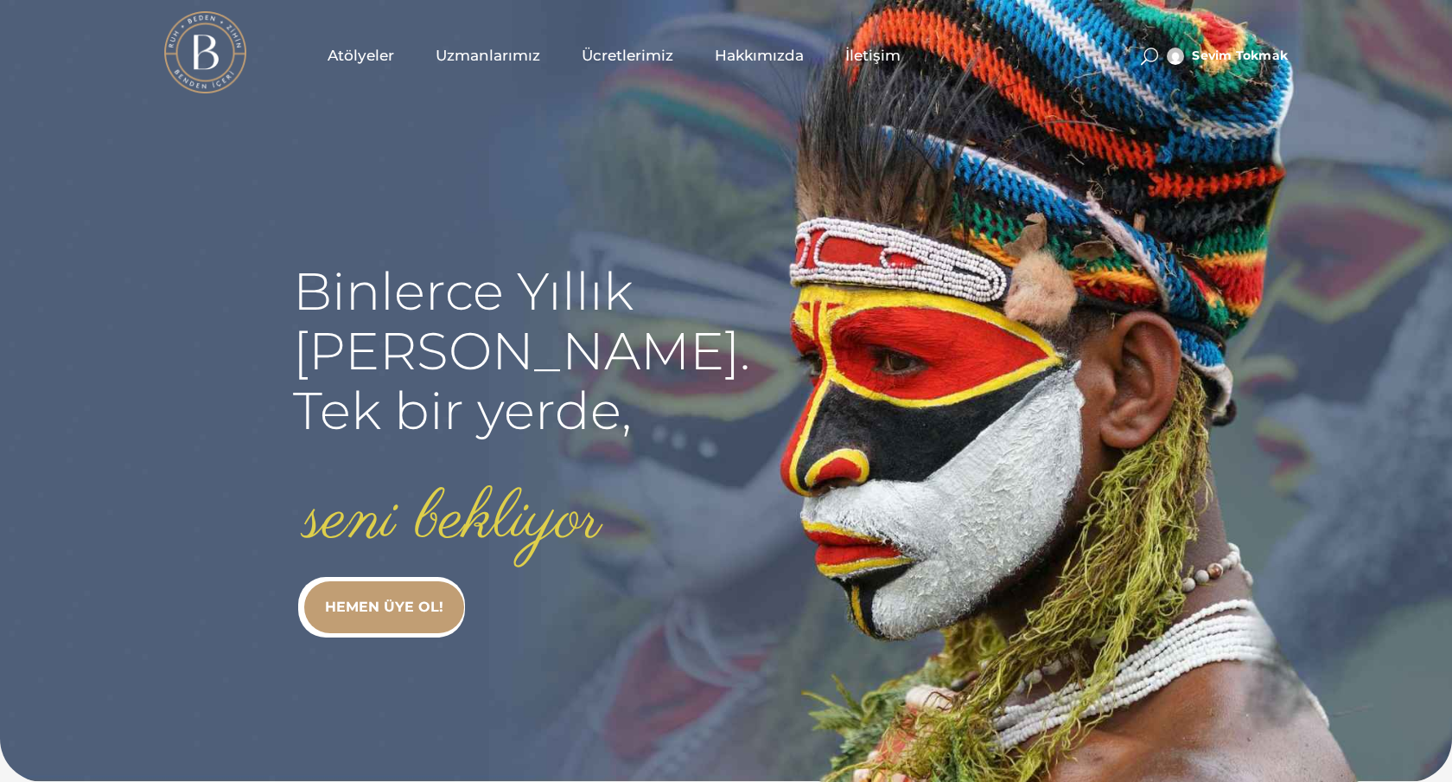  What do you see at coordinates (1240, 55) in the screenshot?
I see `span: Sevim Tokmak` at bounding box center [1240, 55].